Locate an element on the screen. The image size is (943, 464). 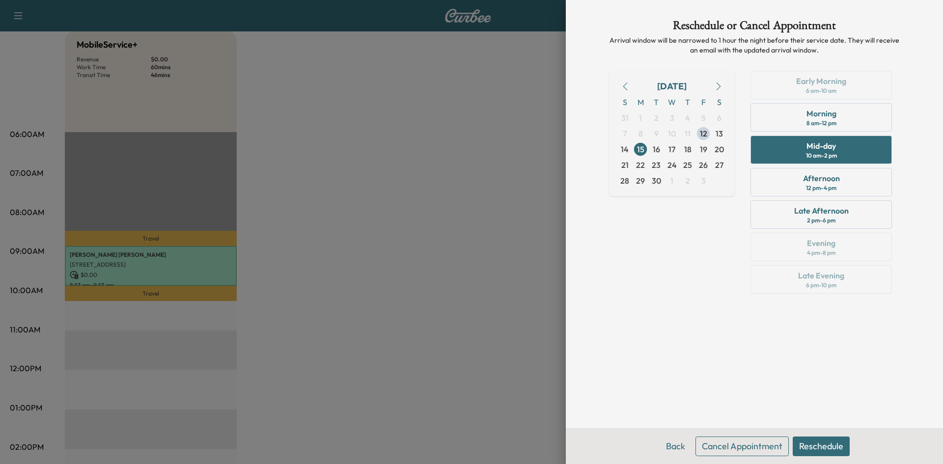
span: 24 is located at coordinates (672, 165).